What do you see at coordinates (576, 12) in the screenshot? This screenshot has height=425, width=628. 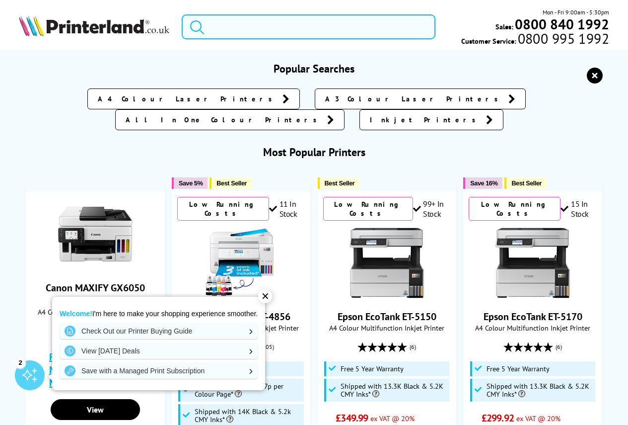 I see `span: Mon - Fri 9:00am - 5:30pm` at bounding box center [576, 12].